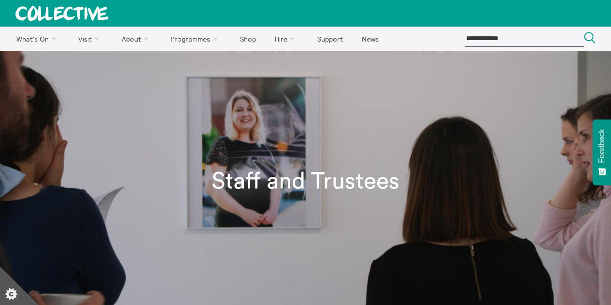  Describe the element at coordinates (248, 39) in the screenshot. I see `a: Shop` at that location.